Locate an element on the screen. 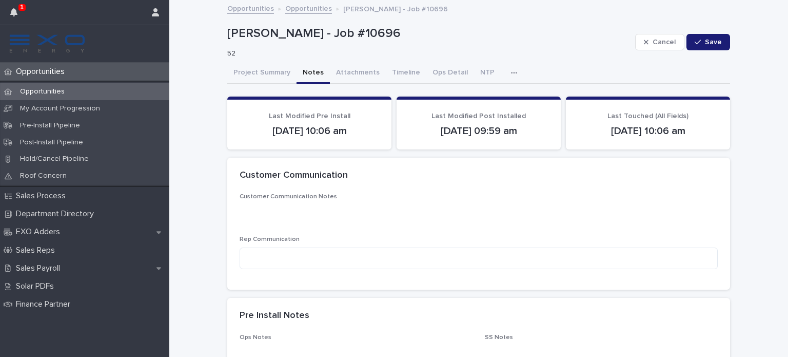  span: SS Notes is located at coordinates (499, 337).